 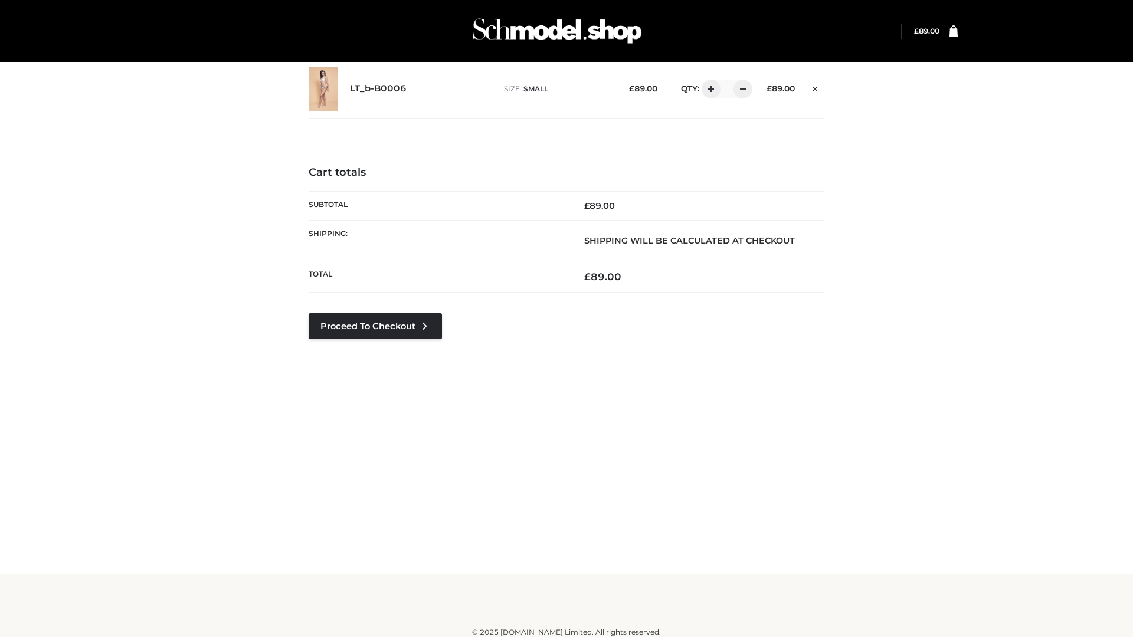 I want to click on strong: Shipping will be calculated at checkout, so click(x=689, y=241).